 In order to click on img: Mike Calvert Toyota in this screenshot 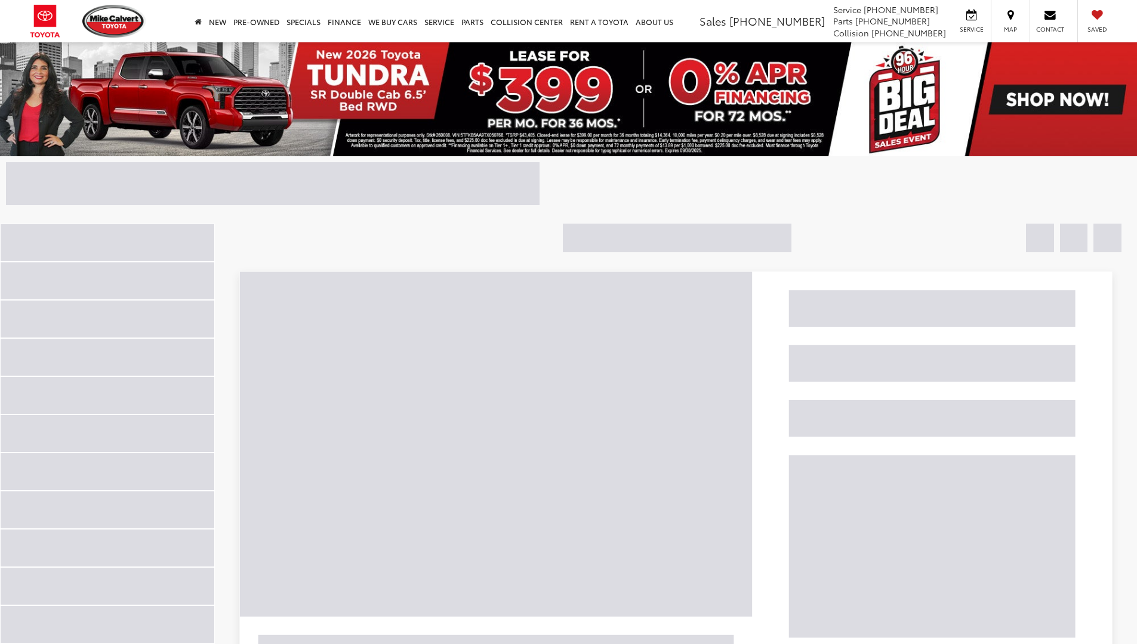, I will do `click(114, 21)`.